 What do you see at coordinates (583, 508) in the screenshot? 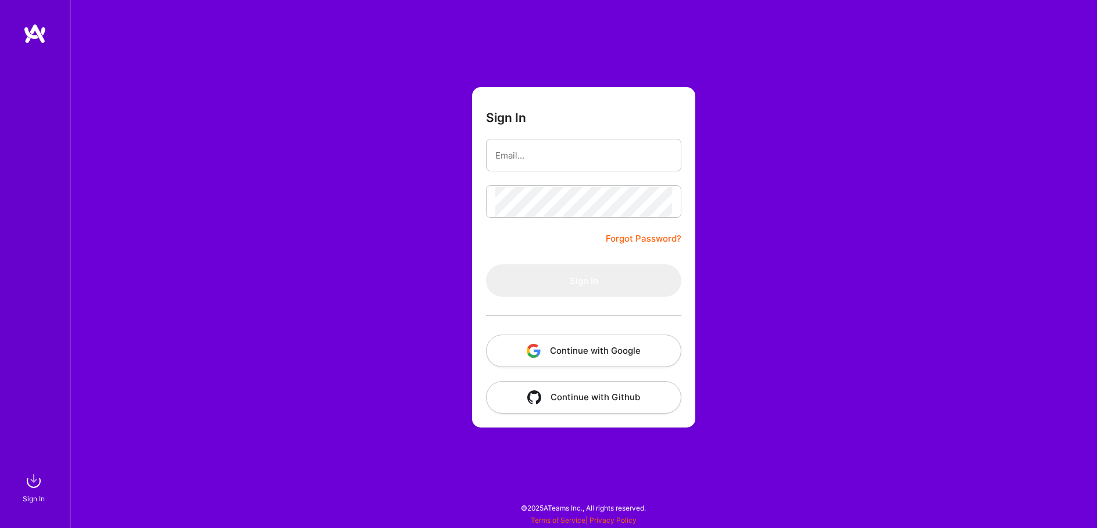
I see `div: © 2025 ATeams Inc., All rights reserved.` at bounding box center [583, 508].